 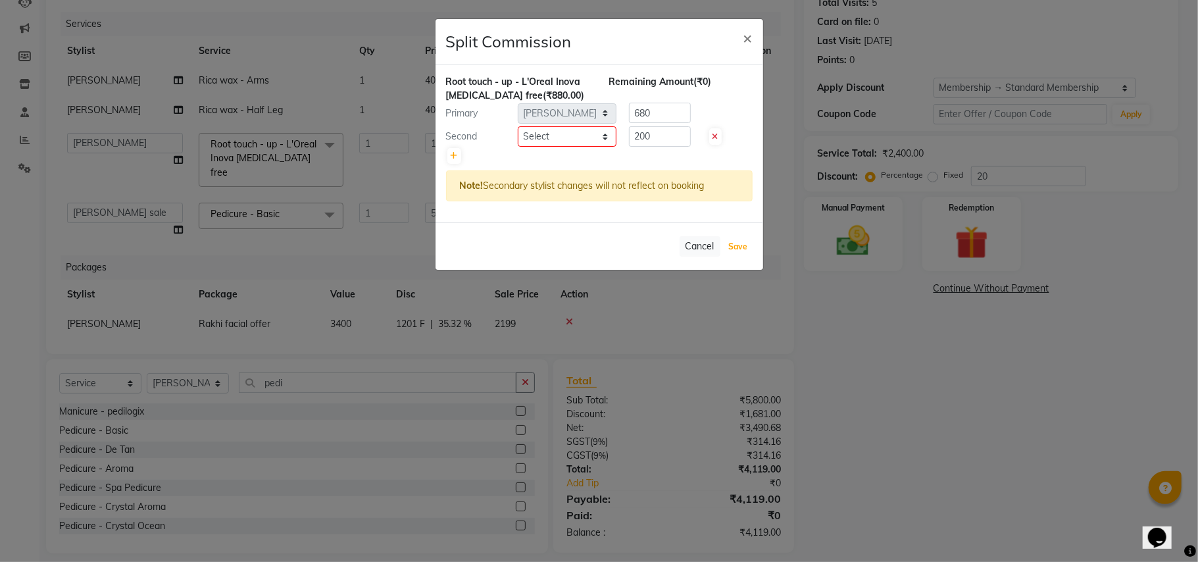 What do you see at coordinates (748, 38) in the screenshot?
I see `button: Close` at bounding box center [748, 38].